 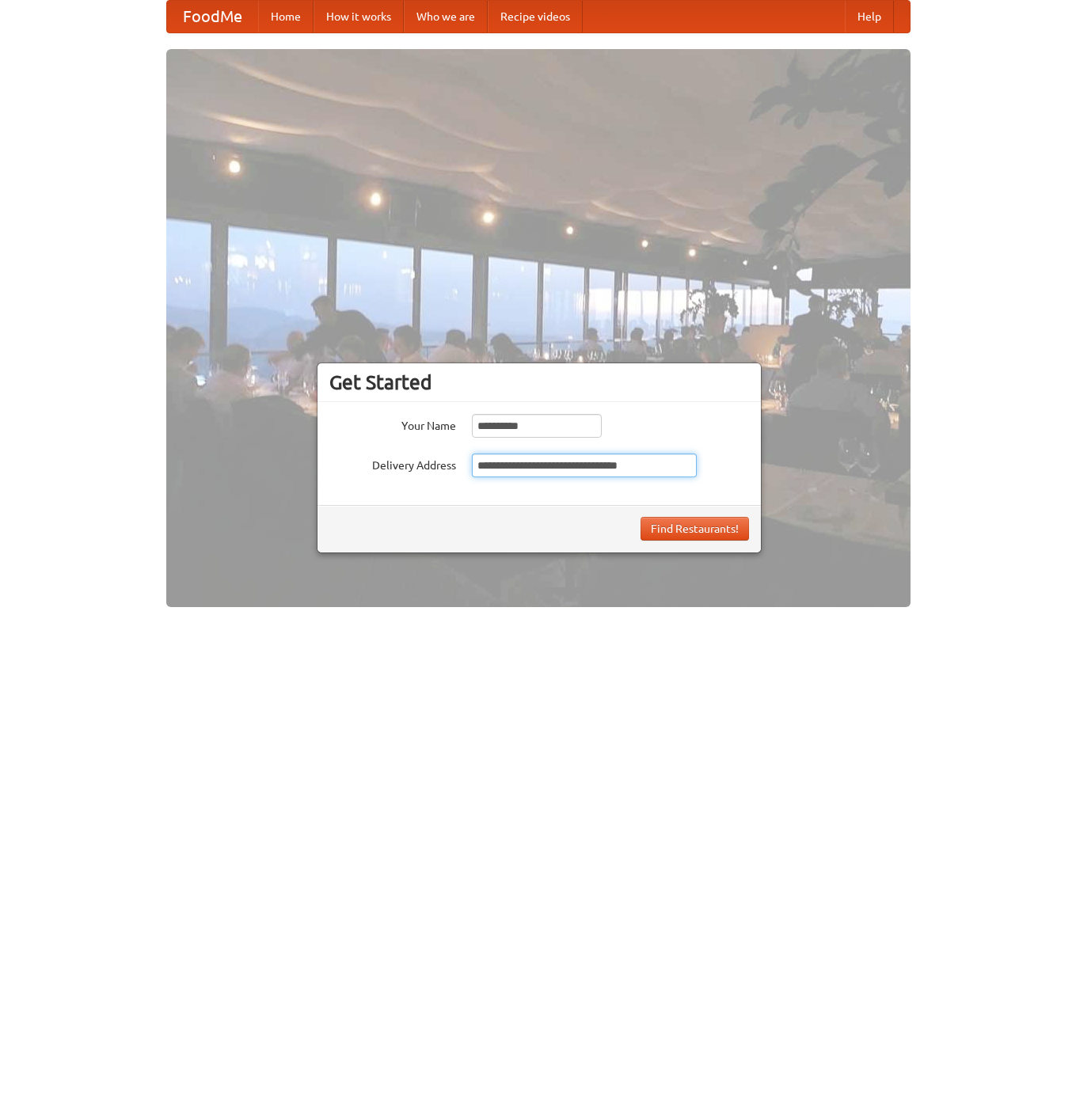 I want to click on h3: Get Started, so click(x=539, y=382).